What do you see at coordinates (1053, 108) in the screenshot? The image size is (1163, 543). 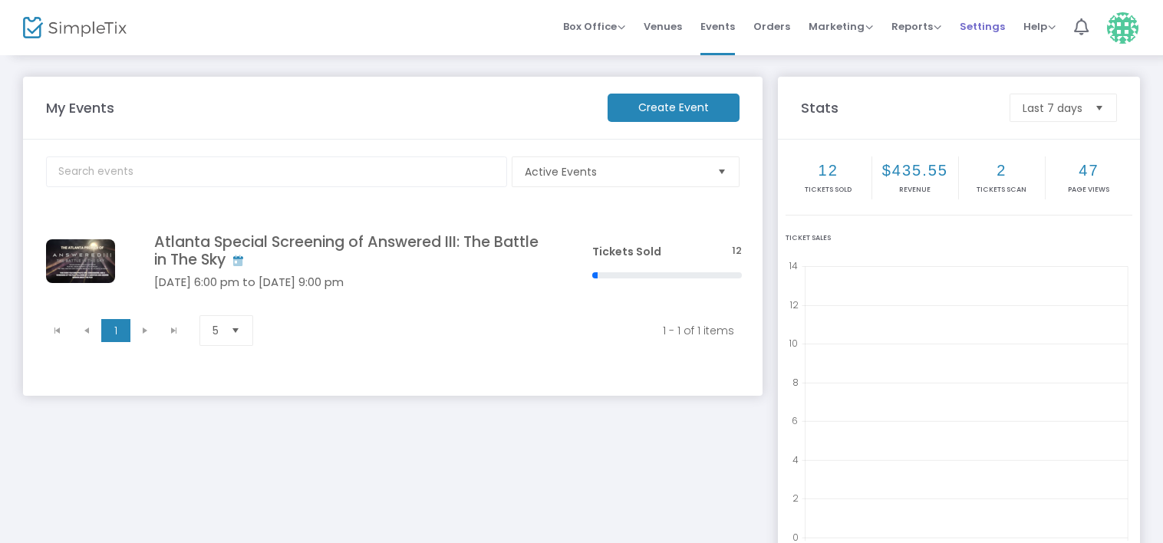 I see `span: Last 7 days` at bounding box center [1053, 108].